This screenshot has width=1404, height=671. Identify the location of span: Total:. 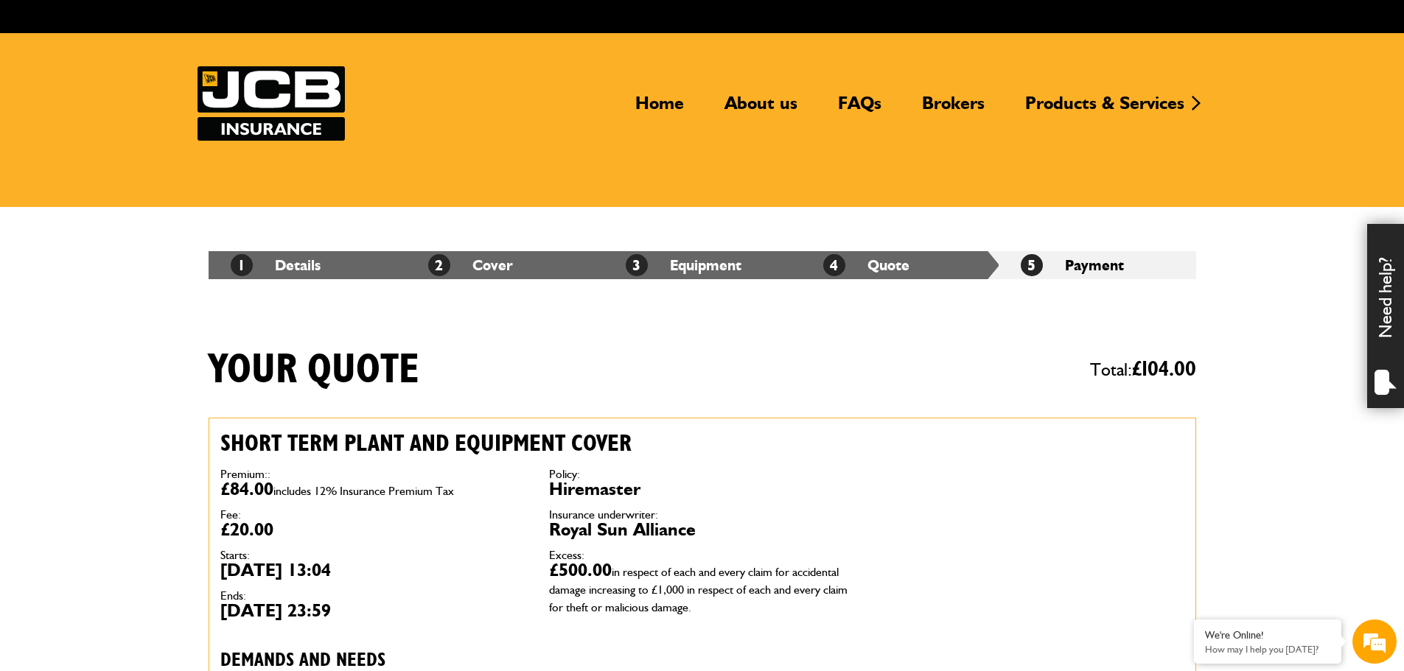
(1143, 370).